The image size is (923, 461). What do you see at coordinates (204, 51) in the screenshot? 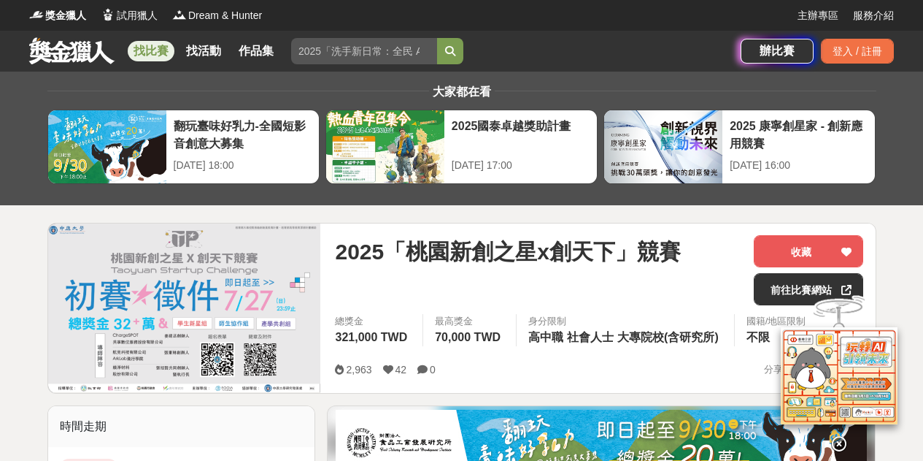
I see `a: 找活動` at bounding box center [204, 51].